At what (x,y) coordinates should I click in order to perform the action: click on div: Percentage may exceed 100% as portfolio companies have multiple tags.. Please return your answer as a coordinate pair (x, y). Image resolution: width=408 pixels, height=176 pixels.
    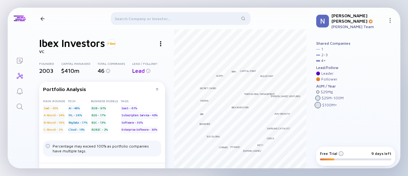
    Looking at the image, I should click on (105, 148).